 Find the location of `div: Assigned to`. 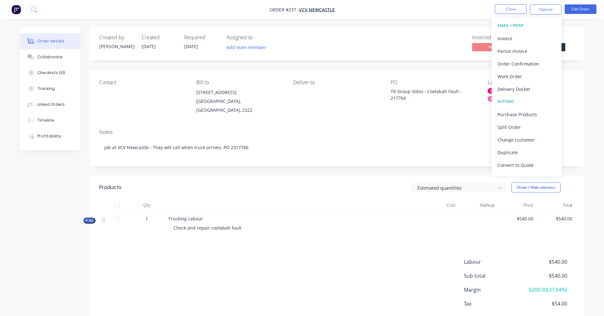

div: Assigned to is located at coordinates (258, 37).